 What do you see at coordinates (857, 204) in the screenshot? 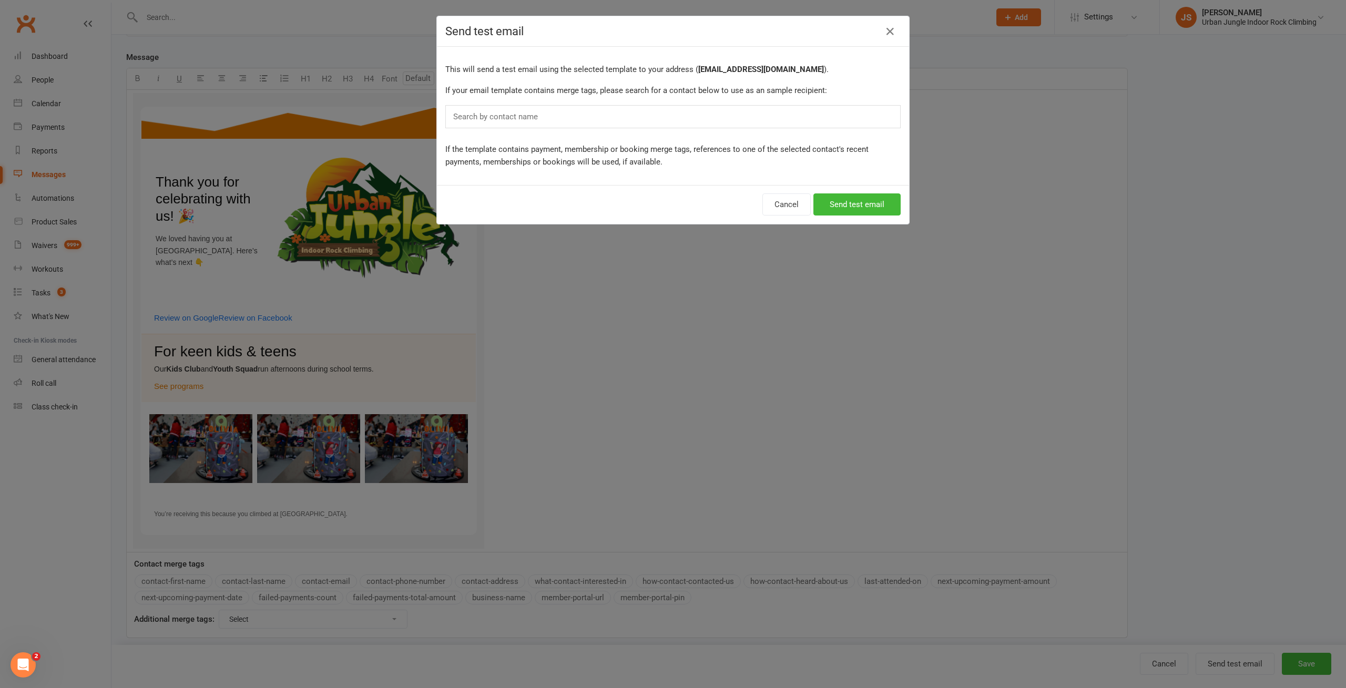
I see `button: Send test email` at bounding box center [857, 204].